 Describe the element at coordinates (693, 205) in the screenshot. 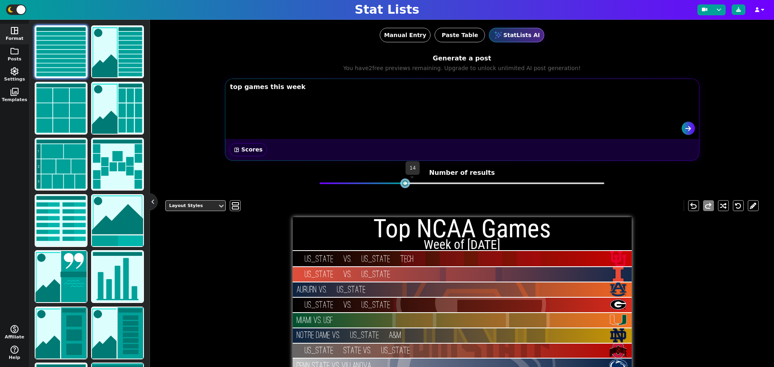

I see `button: undo` at that location.